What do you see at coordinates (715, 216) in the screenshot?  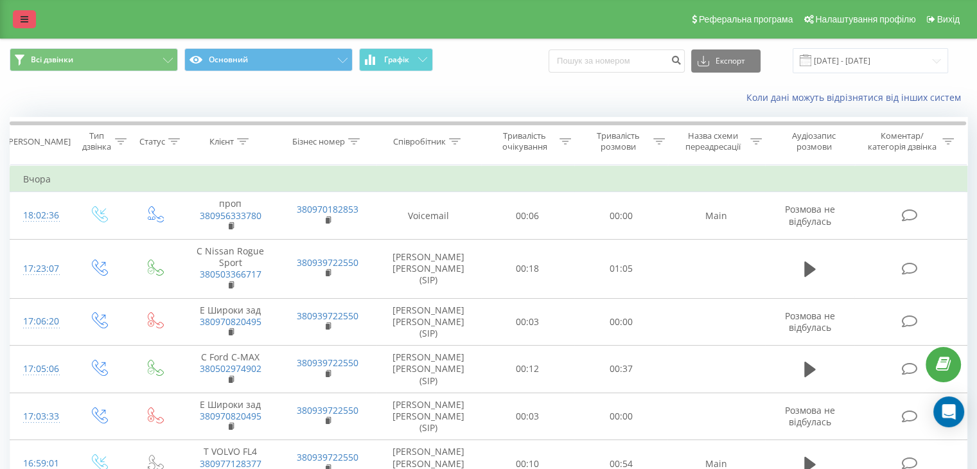 I see `td: Main` at bounding box center [715, 216].